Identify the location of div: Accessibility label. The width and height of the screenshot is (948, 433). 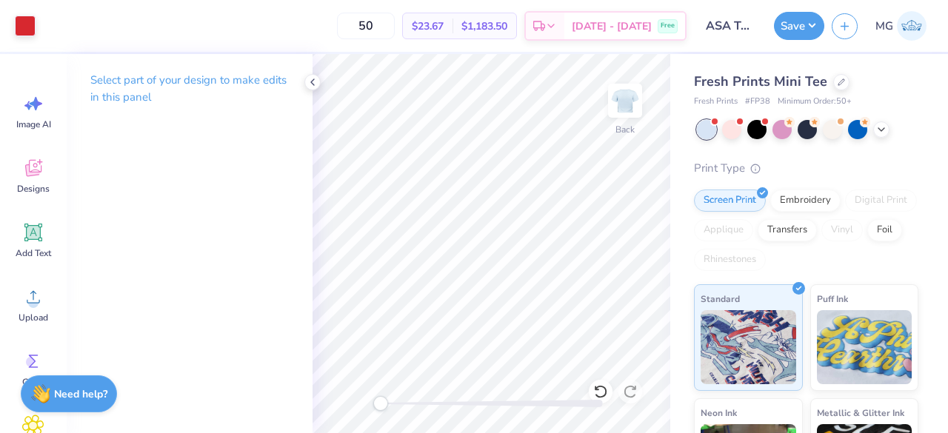
(381, 404).